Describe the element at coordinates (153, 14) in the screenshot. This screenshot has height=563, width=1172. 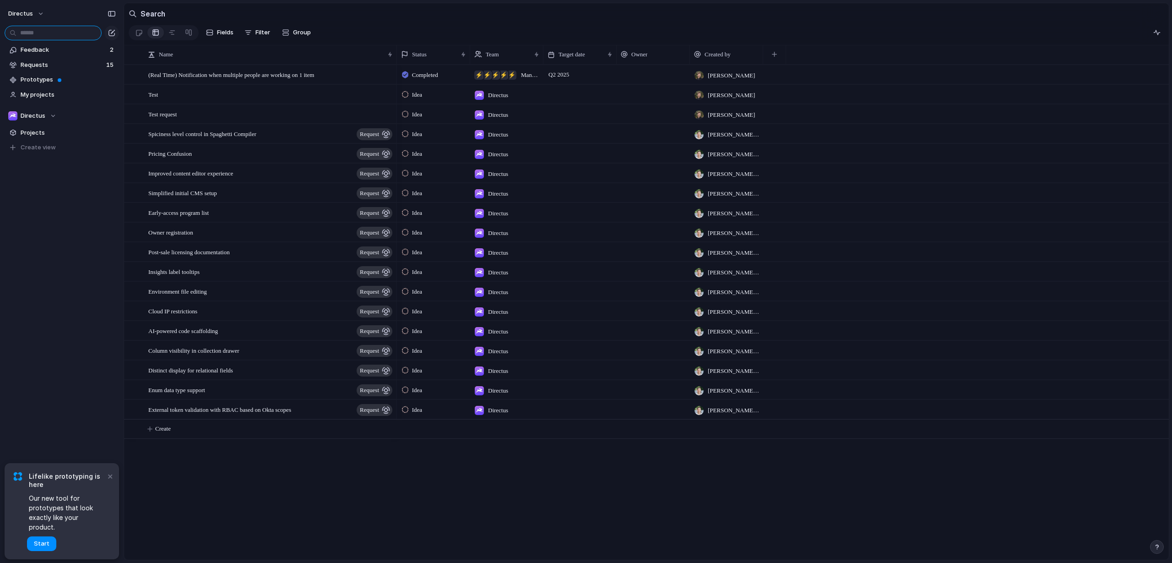
I see `h2: Search` at that location.